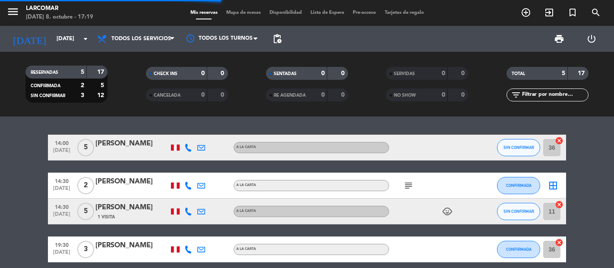  I want to click on i: filter_list, so click(516, 95).